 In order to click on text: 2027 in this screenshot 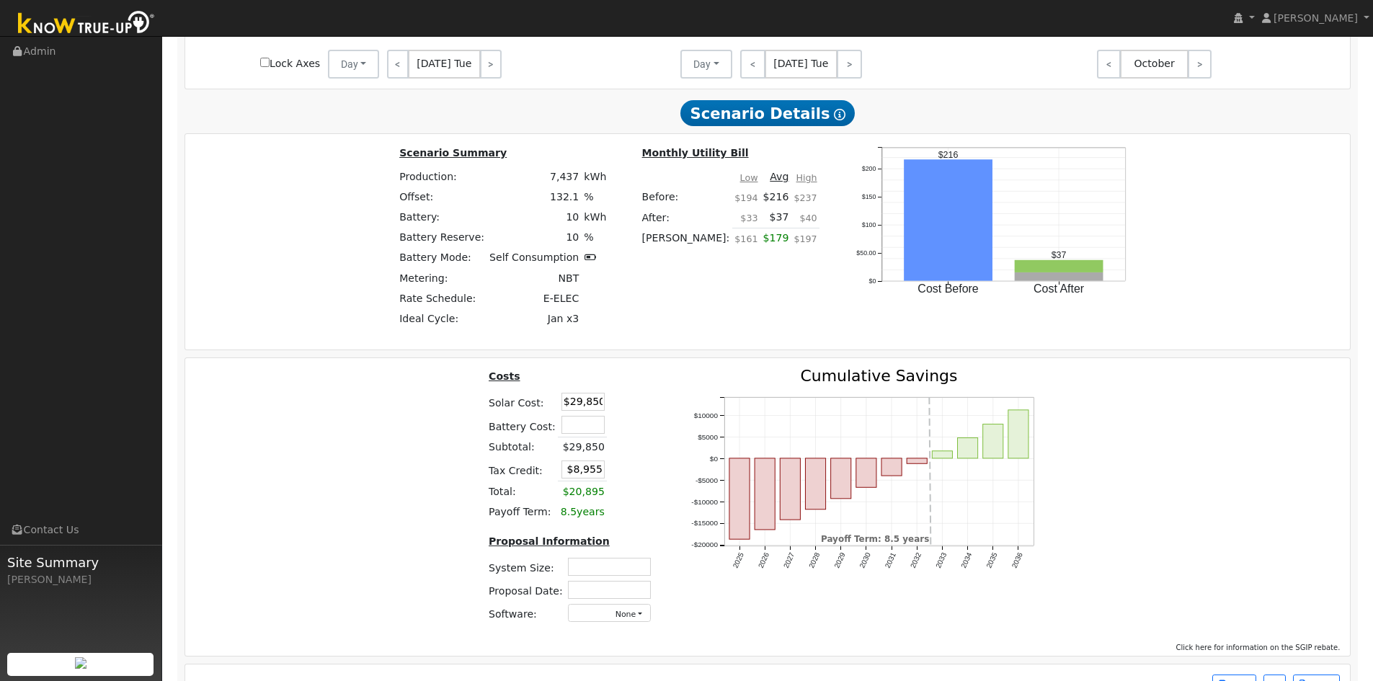, I will do `click(790, 560)`.